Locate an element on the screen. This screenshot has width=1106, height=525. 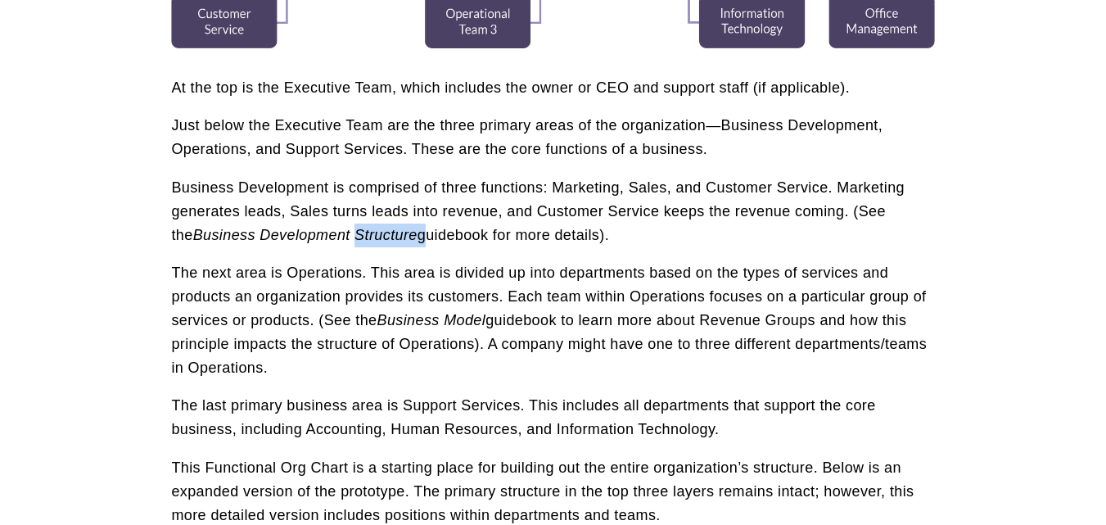
p: Business Development is comprised of three functions: Marketing, Sales, and Customer Service. Mar... is located at coordinates (552, 211).